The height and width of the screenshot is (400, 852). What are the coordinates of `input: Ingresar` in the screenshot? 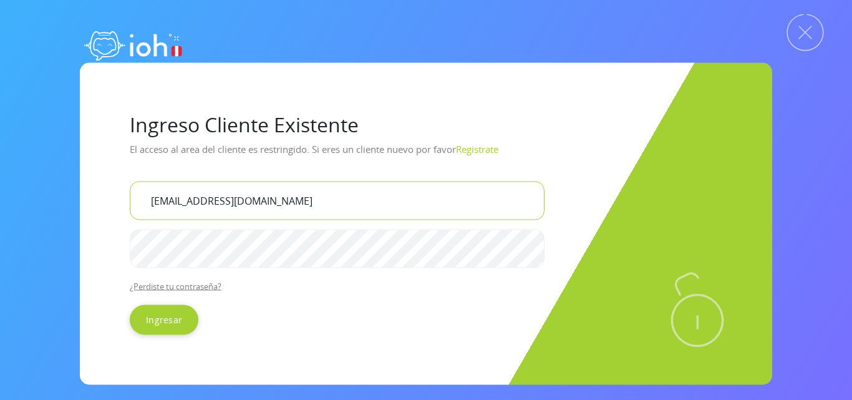 It's located at (164, 320).